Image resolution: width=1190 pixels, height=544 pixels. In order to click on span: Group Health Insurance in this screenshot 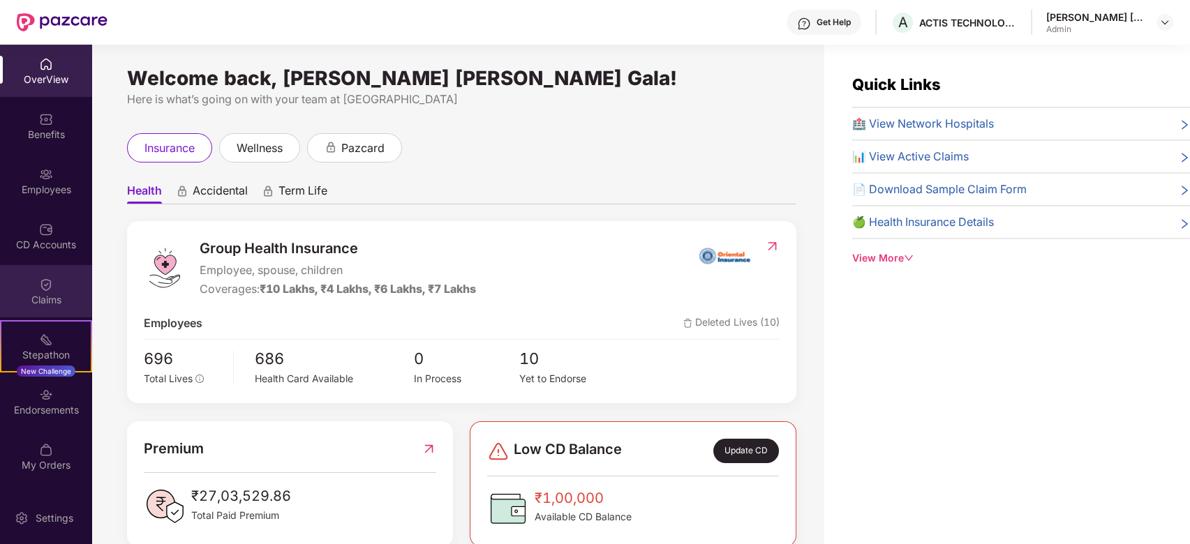, I will do `click(338, 248)`.